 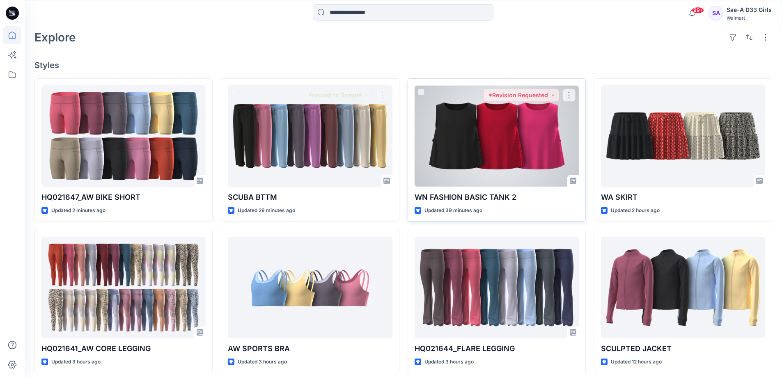 What do you see at coordinates (683, 349) in the screenshot?
I see `p: SCULPTED JACKET` at bounding box center [683, 349].